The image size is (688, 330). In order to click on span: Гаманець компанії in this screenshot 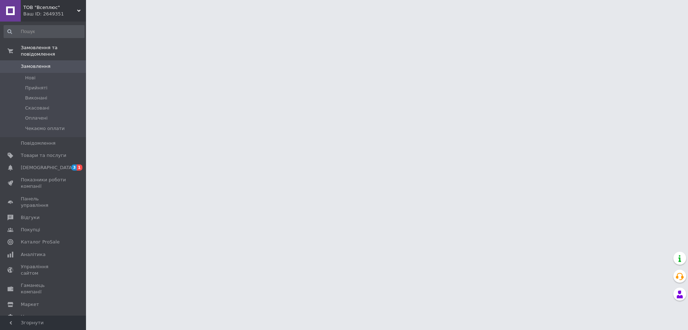, I will do `click(43, 288)`.